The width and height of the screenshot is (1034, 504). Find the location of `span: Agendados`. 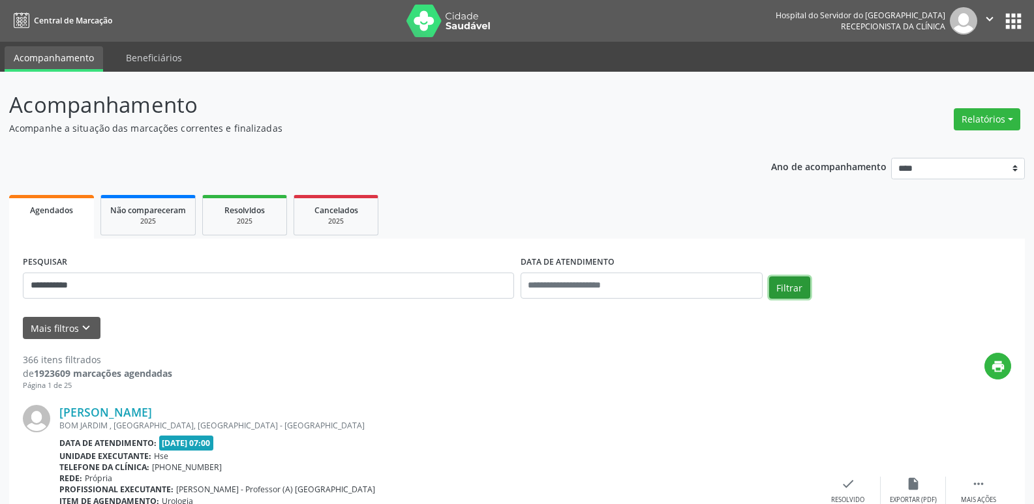

span: Agendados is located at coordinates (52, 210).